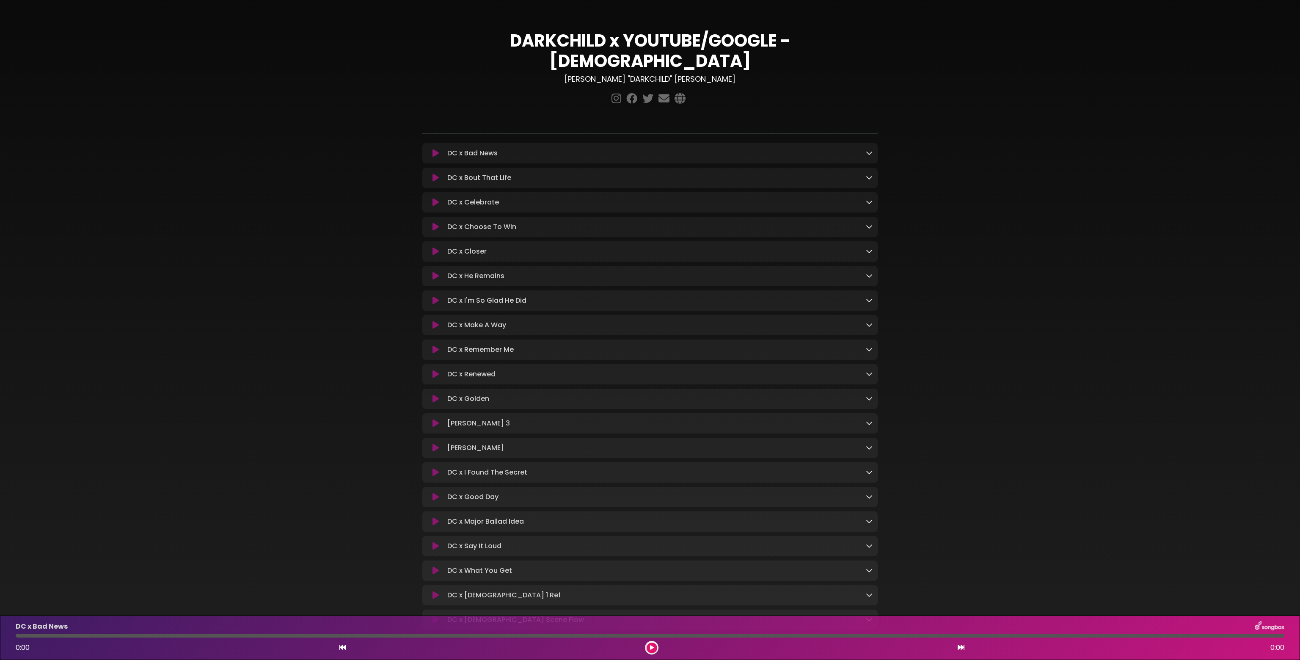  What do you see at coordinates (479, 178) in the screenshot?
I see `p: DC x Bout That Life` at bounding box center [479, 178].